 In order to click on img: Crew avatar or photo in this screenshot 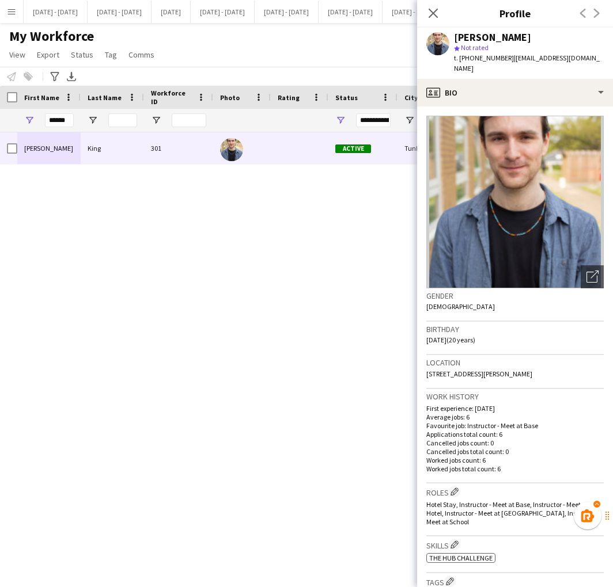, I will do `click(515, 202)`.